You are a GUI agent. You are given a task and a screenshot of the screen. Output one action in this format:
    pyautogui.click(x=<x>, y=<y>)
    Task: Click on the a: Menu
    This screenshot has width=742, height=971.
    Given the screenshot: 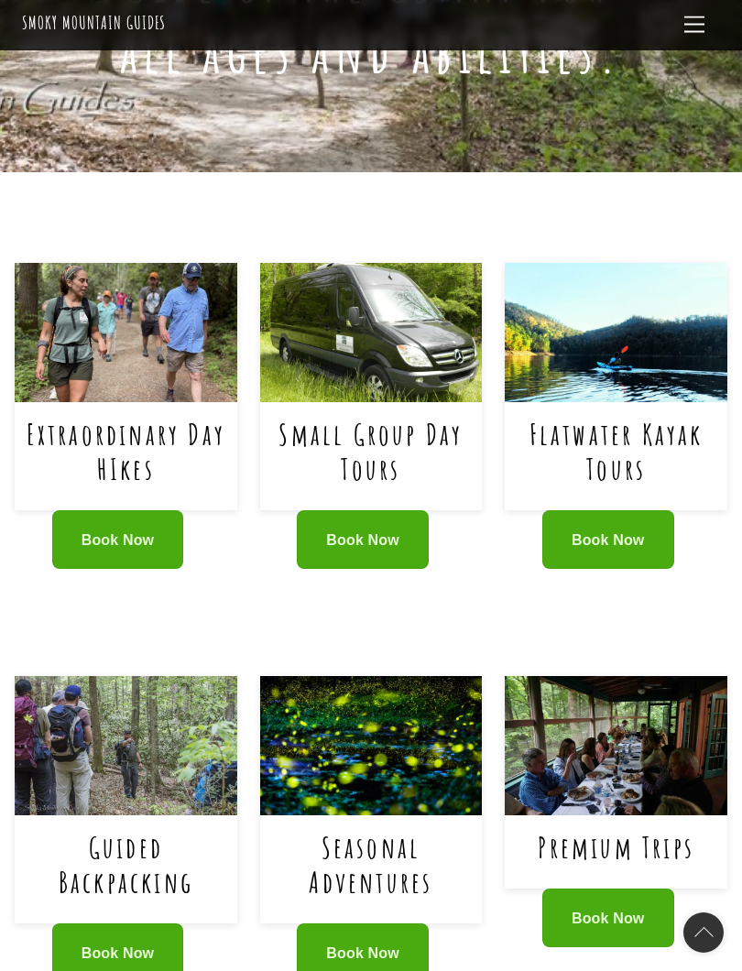 What is the action you would take?
    pyautogui.click(x=694, y=25)
    